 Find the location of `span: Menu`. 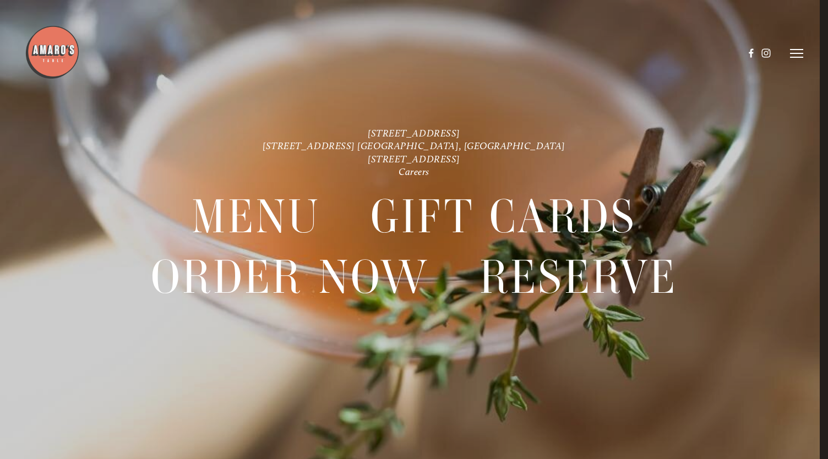

span: Menu is located at coordinates (256, 216).